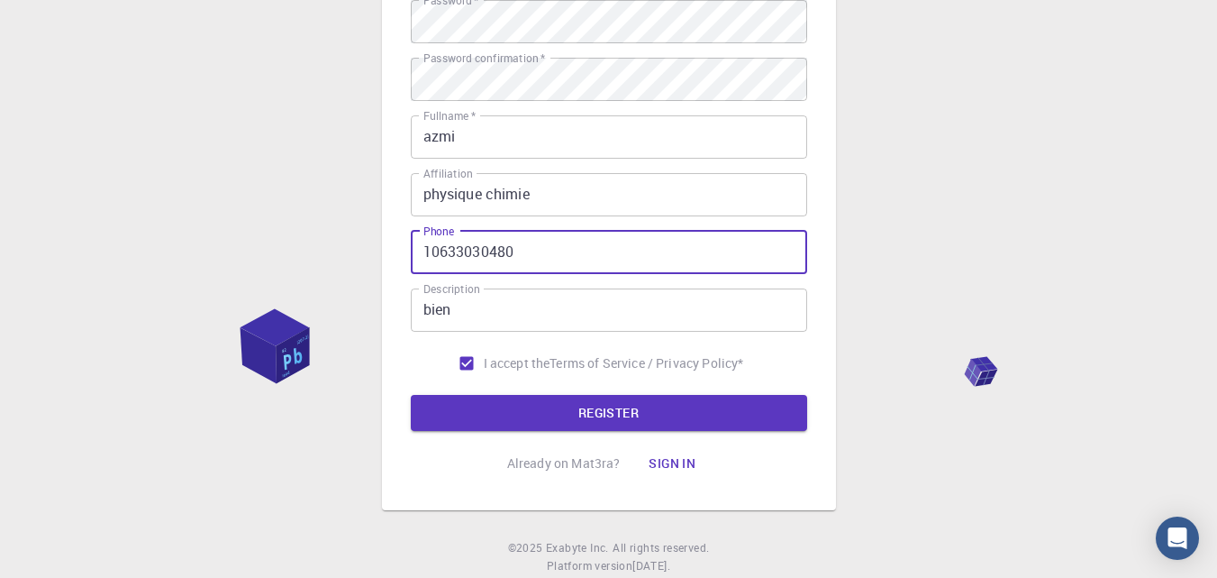 Image resolution: width=1217 pixels, height=578 pixels. What do you see at coordinates (646, 363) in the screenshot?
I see `a: Terms of Service / Privacy Policy*` at bounding box center [646, 363].